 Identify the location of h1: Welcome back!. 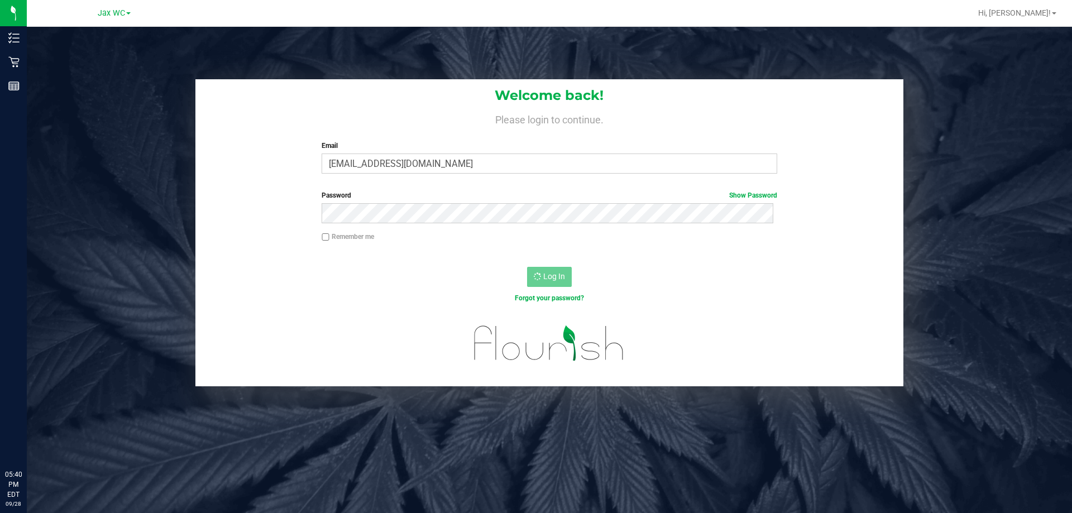
(550, 96).